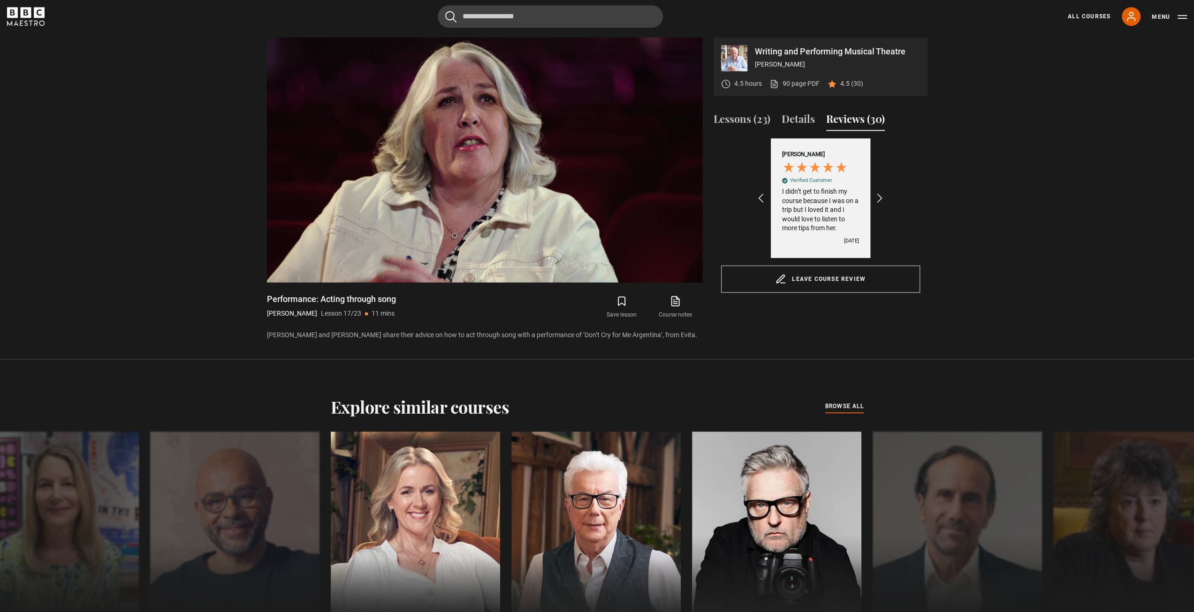 The height and width of the screenshot is (612, 1194). Describe the element at coordinates (855, 121) in the screenshot. I see `button: Reviews (30)` at that location.